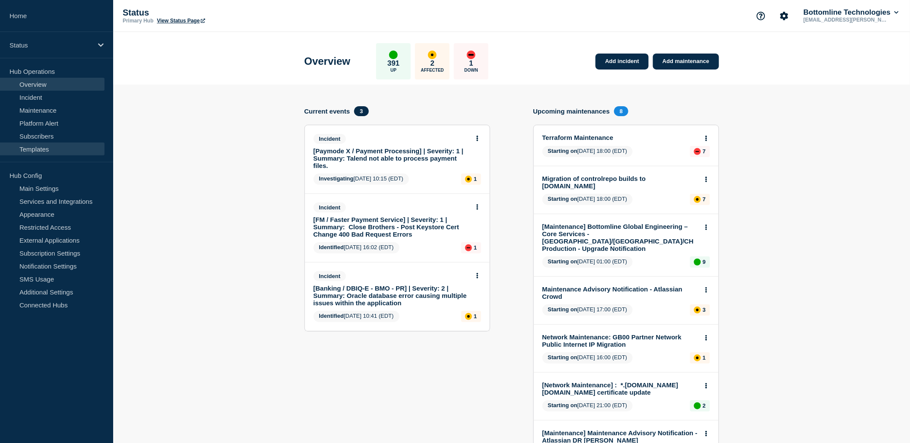 This screenshot has height=443, width=910. What do you see at coordinates (572, 111) in the screenshot?
I see `h4: Upcoming maintenances` at bounding box center [572, 111].